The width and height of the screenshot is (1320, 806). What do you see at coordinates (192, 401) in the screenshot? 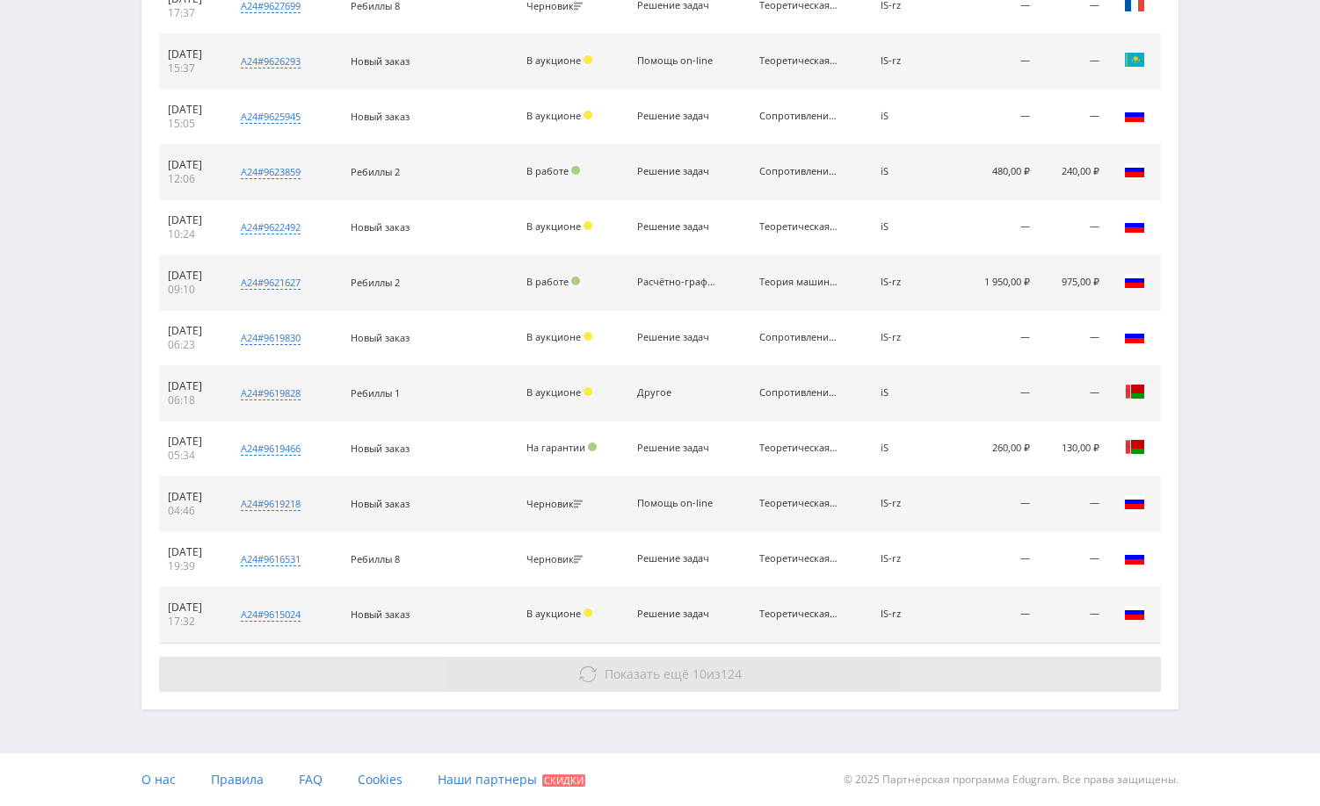
I see `div: 06:18` at bounding box center [192, 401].